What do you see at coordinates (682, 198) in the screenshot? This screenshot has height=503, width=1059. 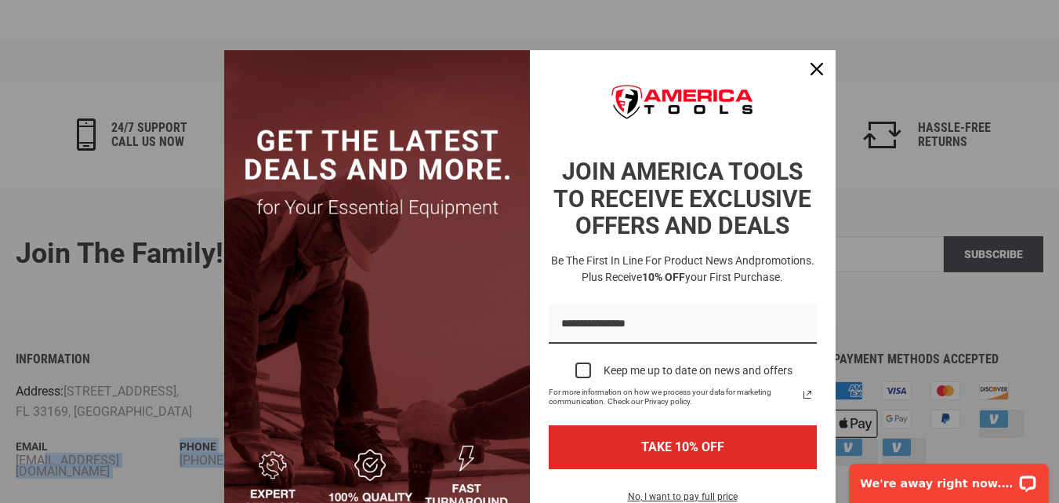 I see `strong: JOIN AMERICA TOOLS TO RECEIVE EXCLUSIVE OFFERS AND DEALS` at bounding box center [682, 198].